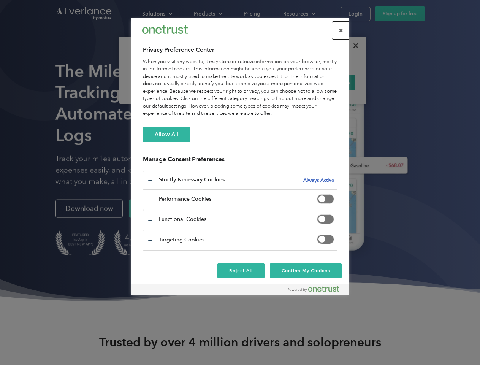 This screenshot has width=480, height=365. Describe the element at coordinates (305, 270) in the screenshot. I see `button: Confirm My Choices` at that location.